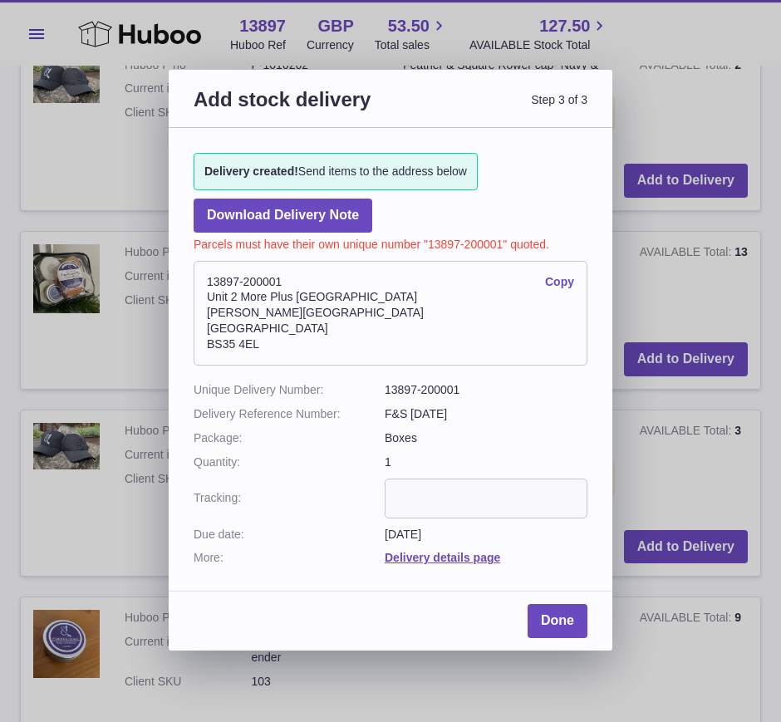 Image resolution: width=781 pixels, height=722 pixels. What do you see at coordinates (560, 282) in the screenshot?
I see `a: Copy` at bounding box center [560, 282].